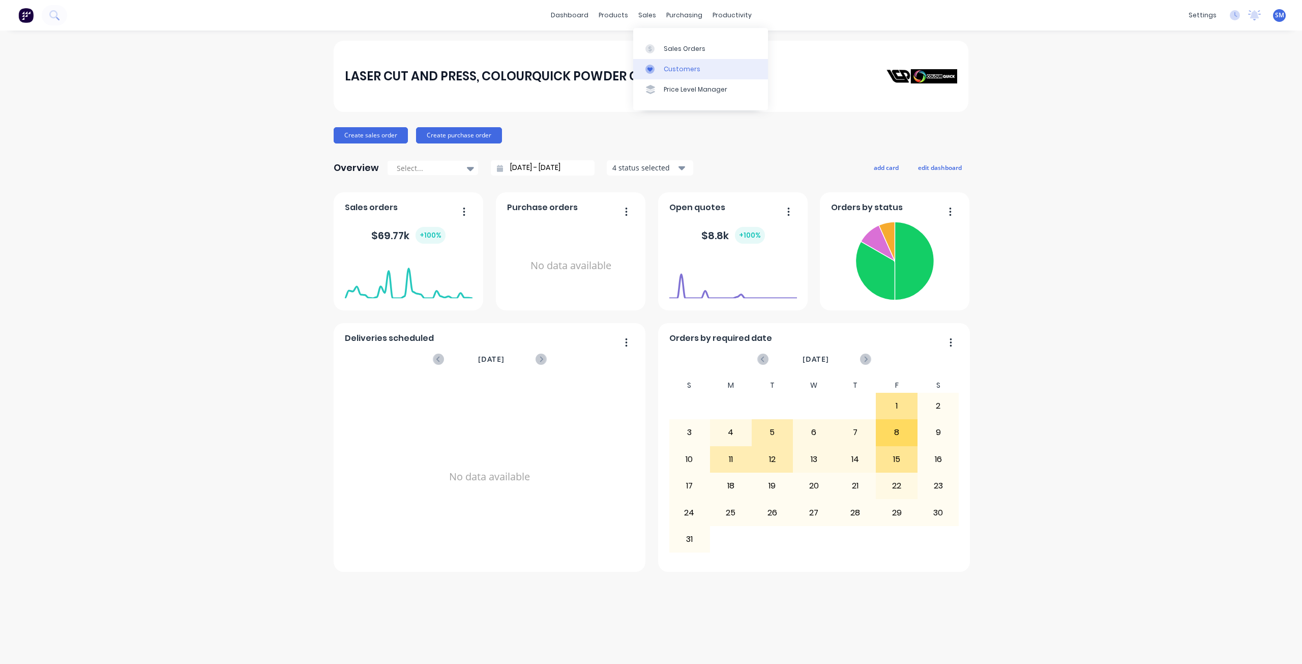  Describe the element at coordinates (408, 235) in the screenshot. I see `div: $ 69.77k` at that location.